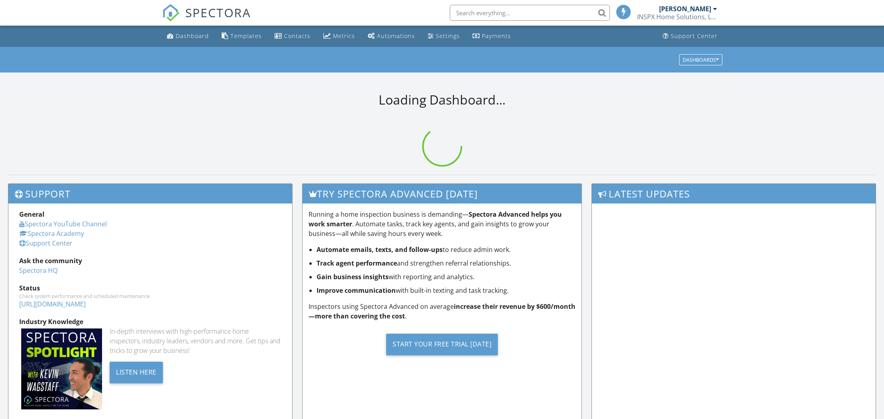 This screenshot has width=884, height=419. Describe the element at coordinates (694, 36) in the screenshot. I see `div: Support Center` at that location.